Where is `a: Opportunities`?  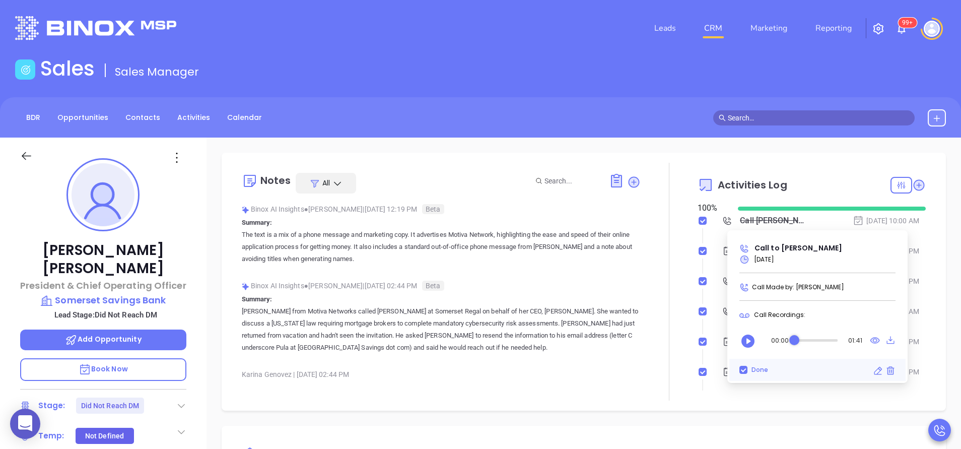 a: Opportunities is located at coordinates (83, 117).